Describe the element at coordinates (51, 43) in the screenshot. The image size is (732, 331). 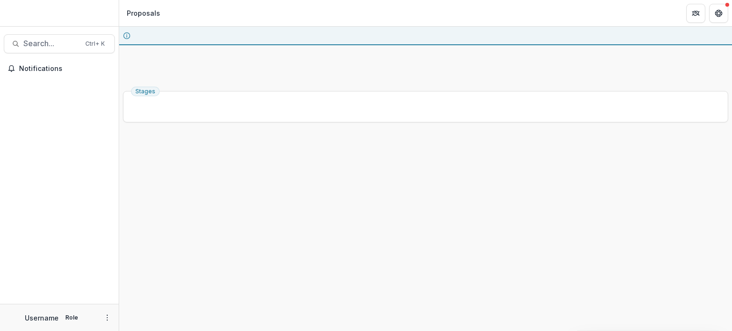
I see `span: Search...` at that location.